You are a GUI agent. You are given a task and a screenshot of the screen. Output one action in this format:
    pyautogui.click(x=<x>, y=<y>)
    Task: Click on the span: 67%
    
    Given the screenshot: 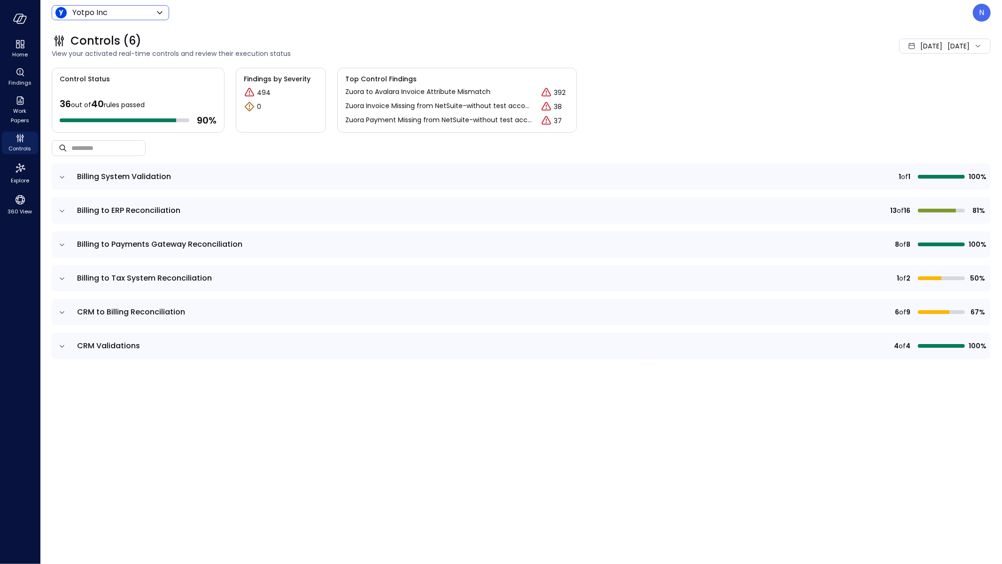 What is the action you would take?
    pyautogui.click(x=976, y=312)
    